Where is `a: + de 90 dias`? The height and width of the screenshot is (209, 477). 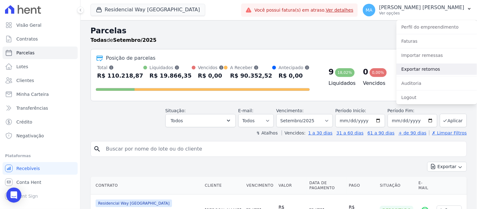 a: + de 90 dias is located at coordinates (413, 133).